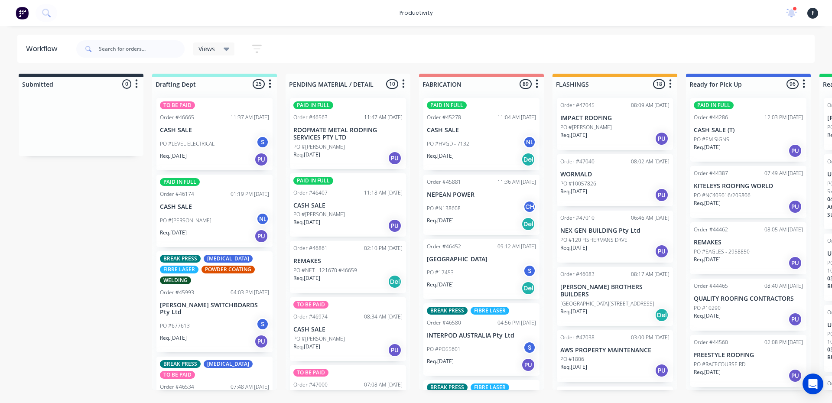 This screenshot has width=832, height=403. Describe the element at coordinates (348, 134) in the screenshot. I see `p: ROOFMATE METAL ROOFING SERVICES PTY LTD` at that location.